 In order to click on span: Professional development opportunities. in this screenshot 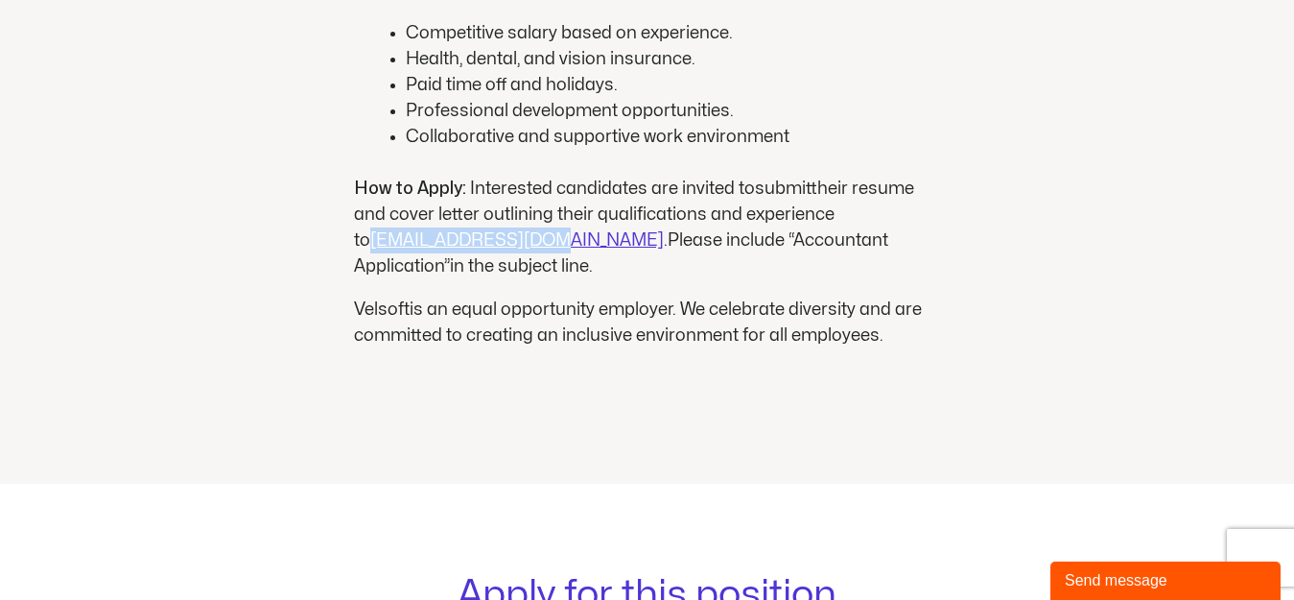, I will do `click(570, 110)`.